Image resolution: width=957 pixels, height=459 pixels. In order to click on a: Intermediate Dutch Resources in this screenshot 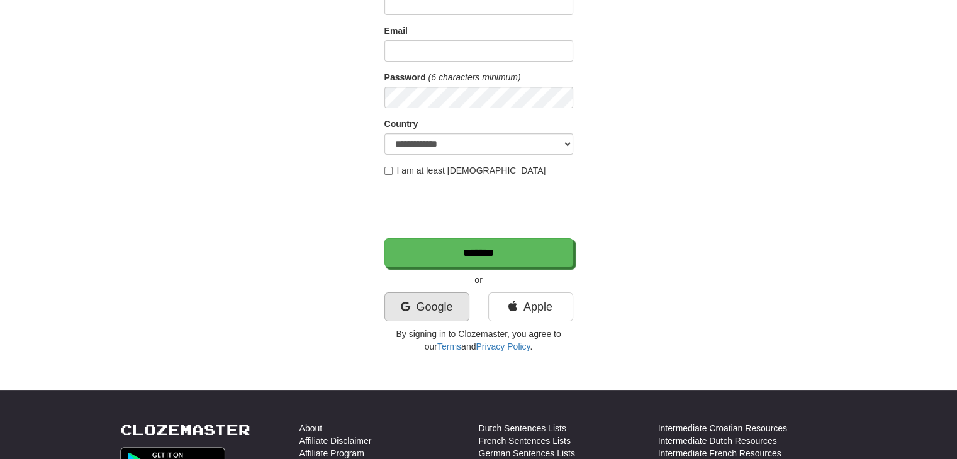, I will do `click(717, 441)`.